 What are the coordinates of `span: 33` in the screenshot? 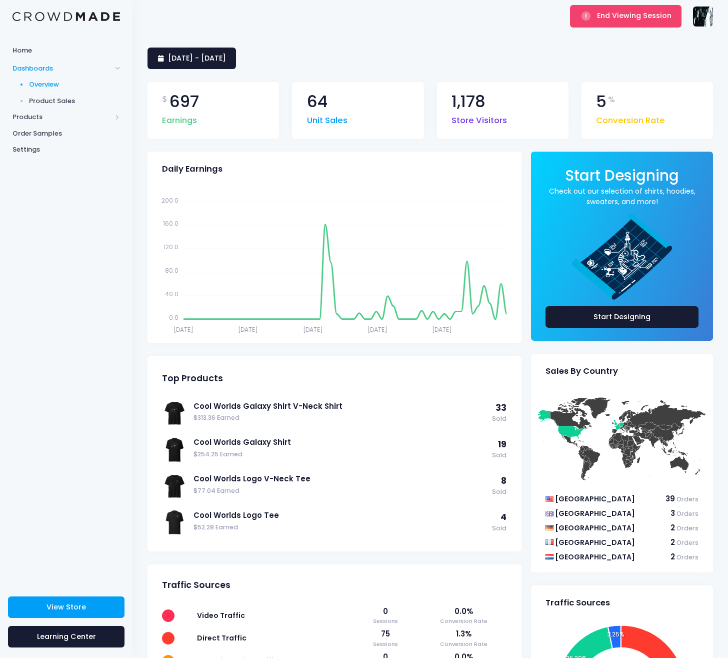 It's located at (501, 408).